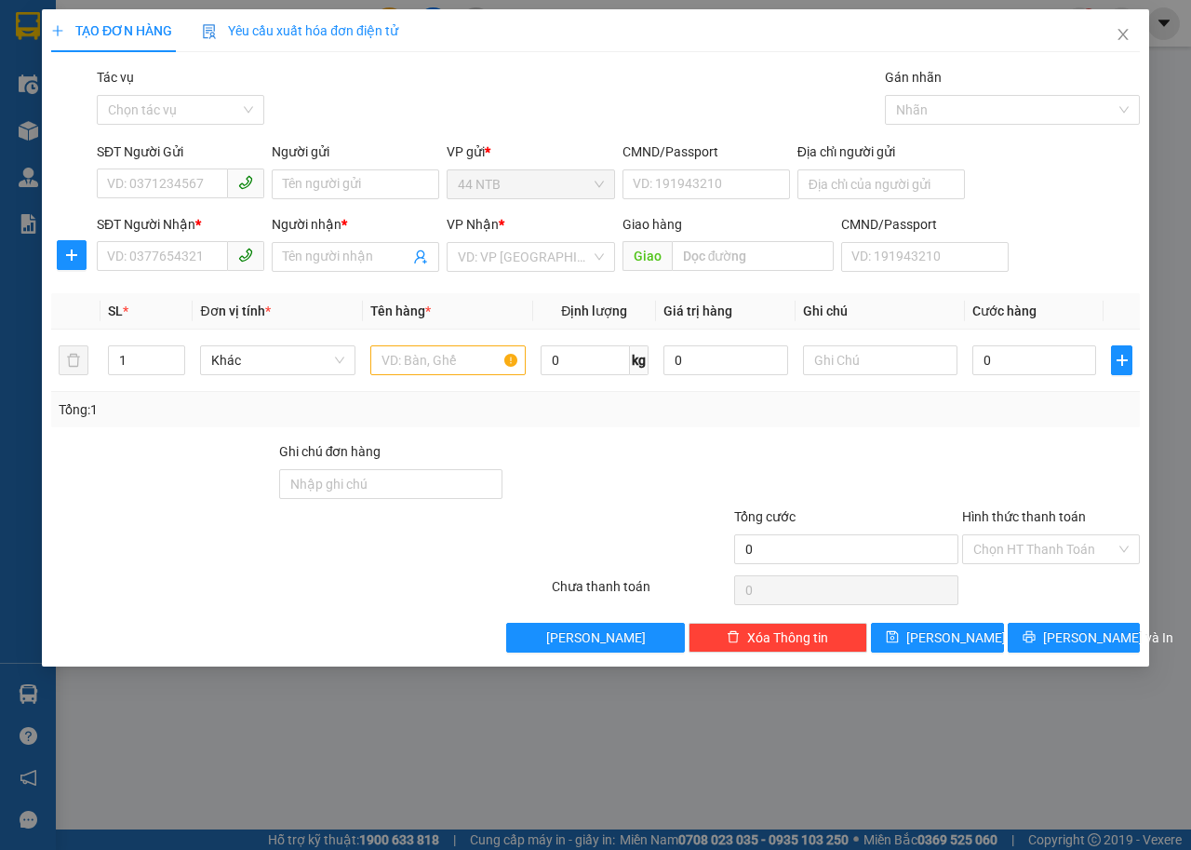  I want to click on span: Yêu cầu xuất hóa đơn điện tử, so click(300, 31).